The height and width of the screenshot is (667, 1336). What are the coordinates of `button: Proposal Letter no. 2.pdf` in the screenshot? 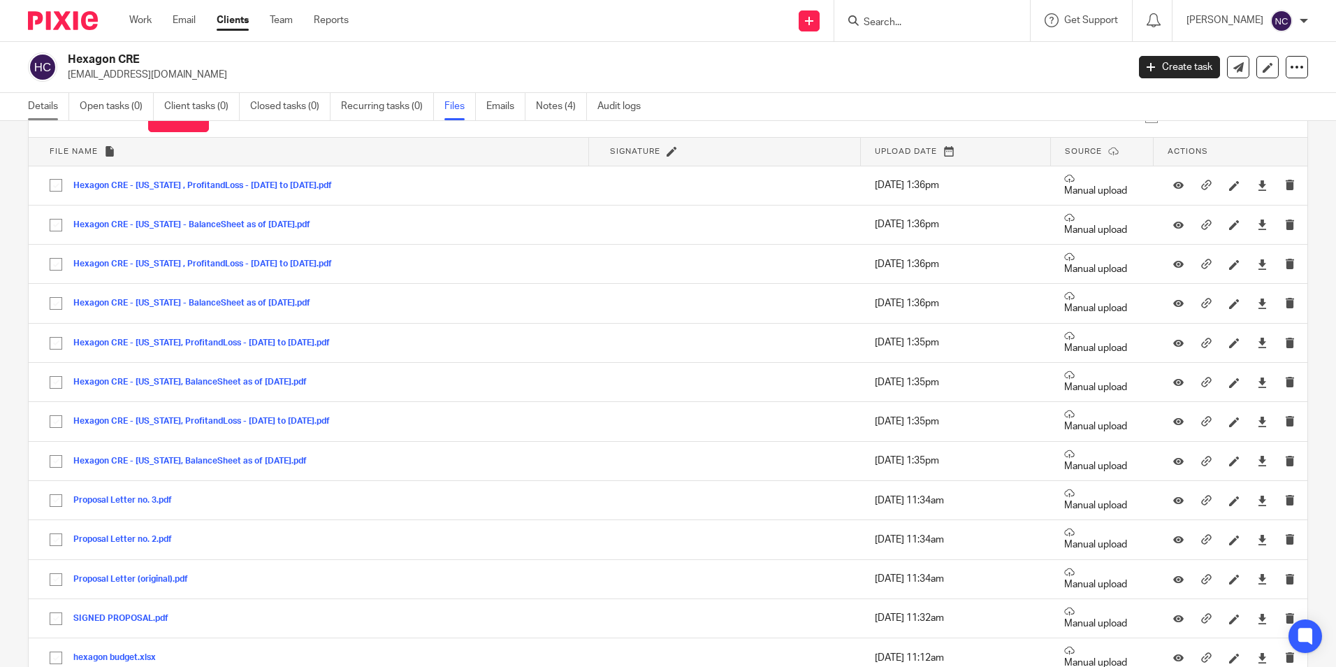 It's located at (128, 540).